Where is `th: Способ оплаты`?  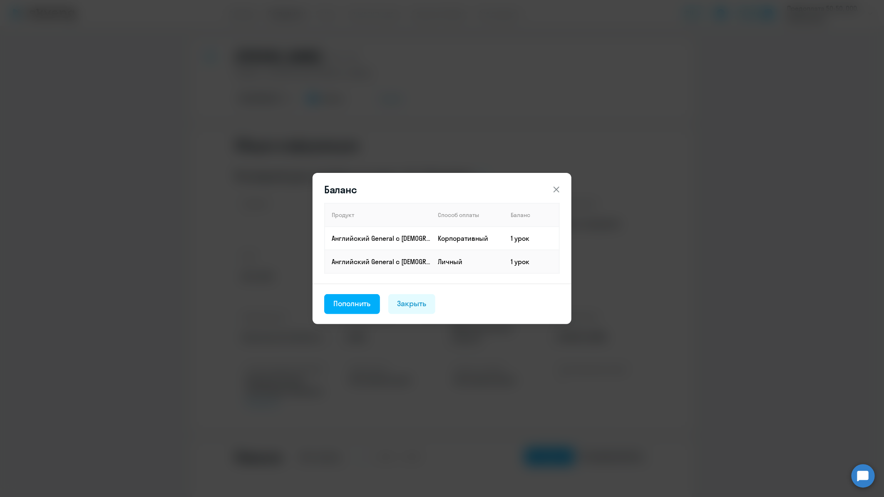
th: Способ оплаты is located at coordinates (467, 215).